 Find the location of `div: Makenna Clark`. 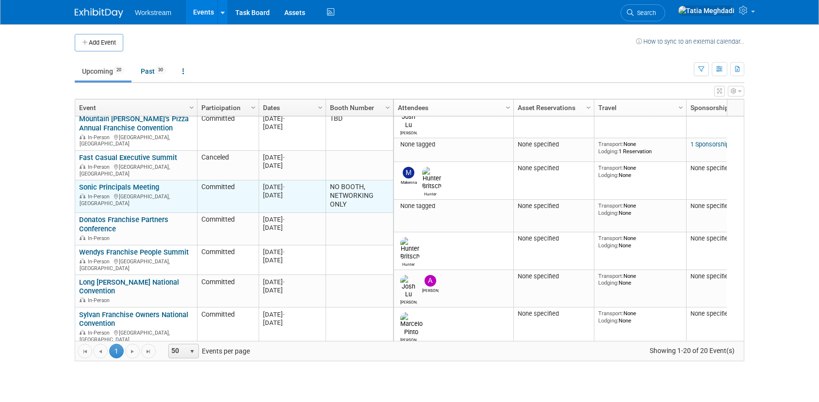

div: Makenna Clark is located at coordinates (408, 181).